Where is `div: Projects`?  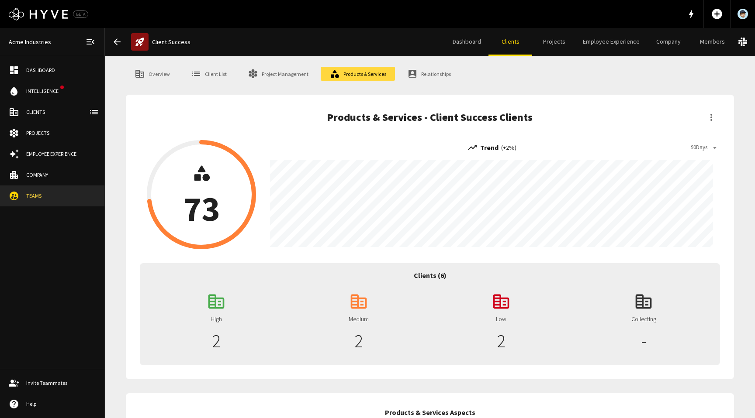
div: Projects is located at coordinates (61, 133).